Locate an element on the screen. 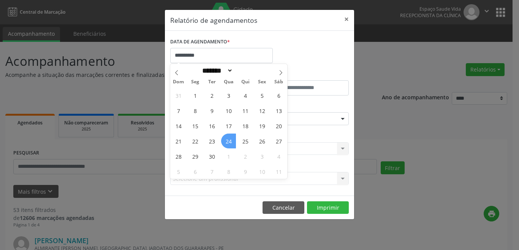 The height and width of the screenshot is (250, 519). span: Setembro 14, 2025 is located at coordinates (178, 125).